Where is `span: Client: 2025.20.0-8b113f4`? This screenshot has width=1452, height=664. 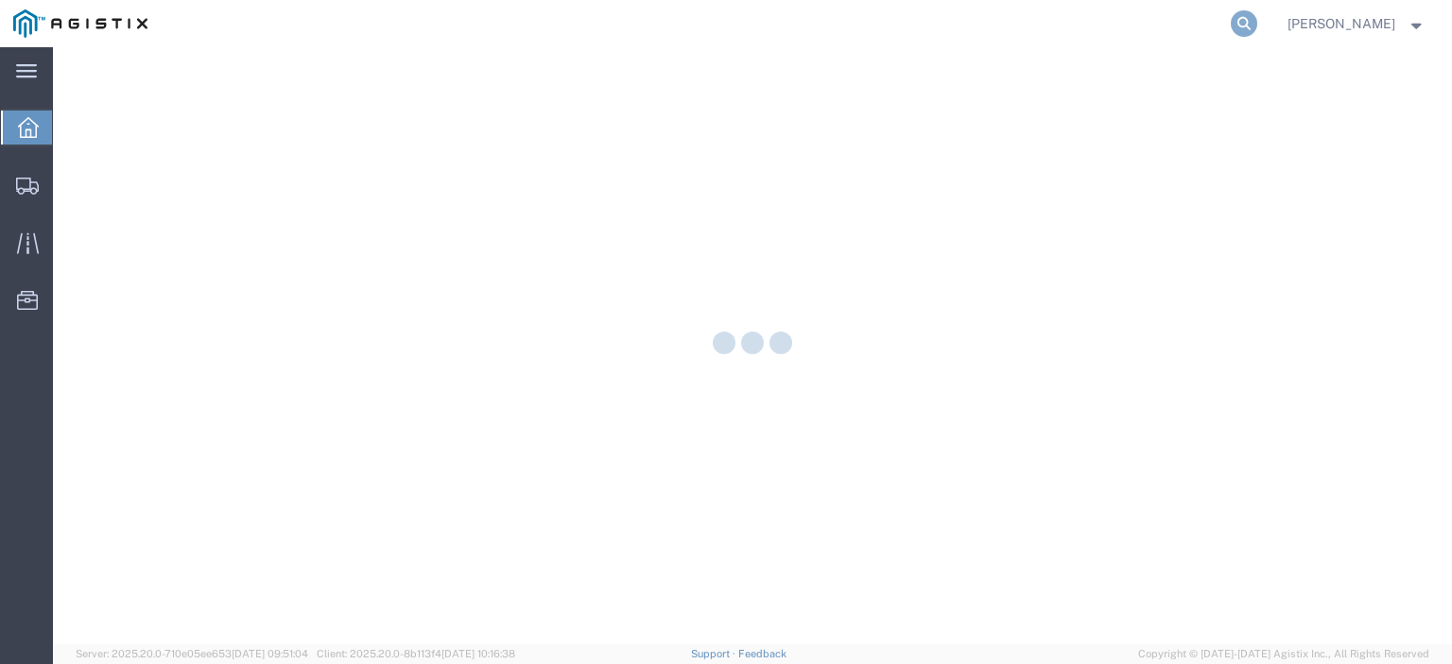 span: Client: 2025.20.0-8b113f4 is located at coordinates (416, 654).